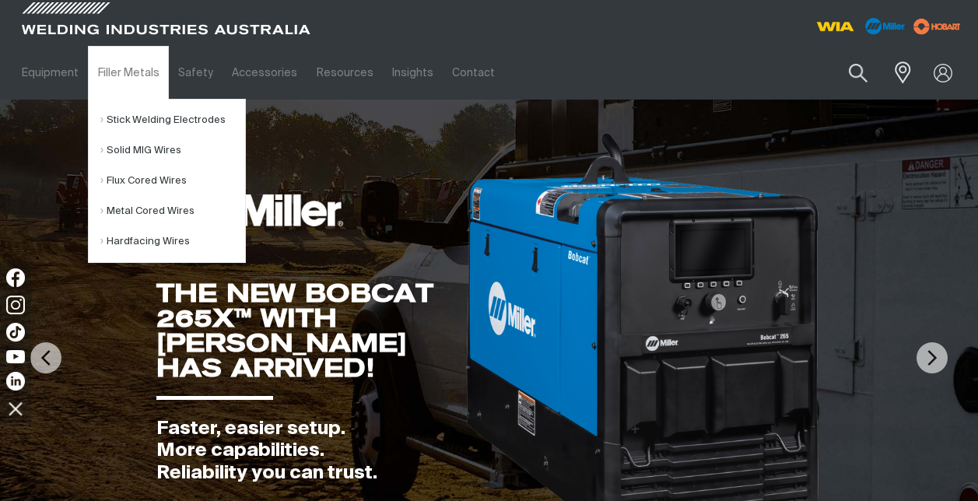 The width and height of the screenshot is (978, 501). Describe the element at coordinates (46, 358) in the screenshot. I see `img: PrevArrow` at that location.